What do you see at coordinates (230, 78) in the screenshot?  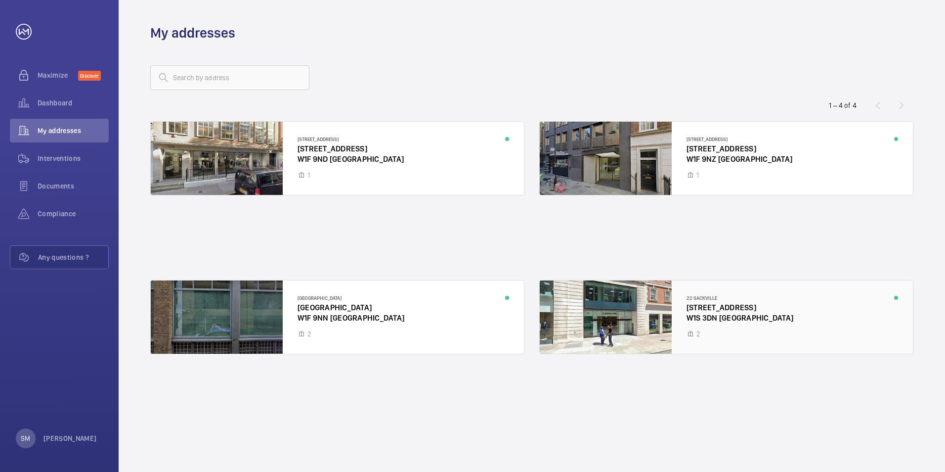 I see `input: Search by address` at bounding box center [230, 78].